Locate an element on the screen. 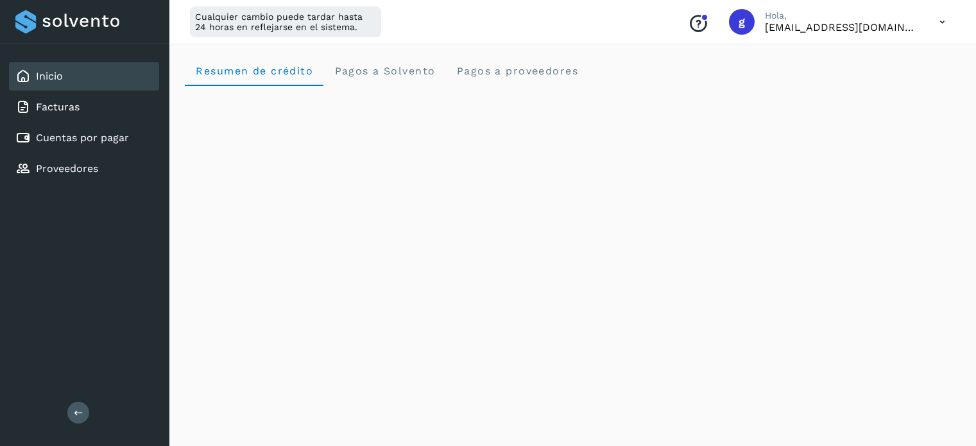  span: Pagos a Solvento is located at coordinates (384, 71).